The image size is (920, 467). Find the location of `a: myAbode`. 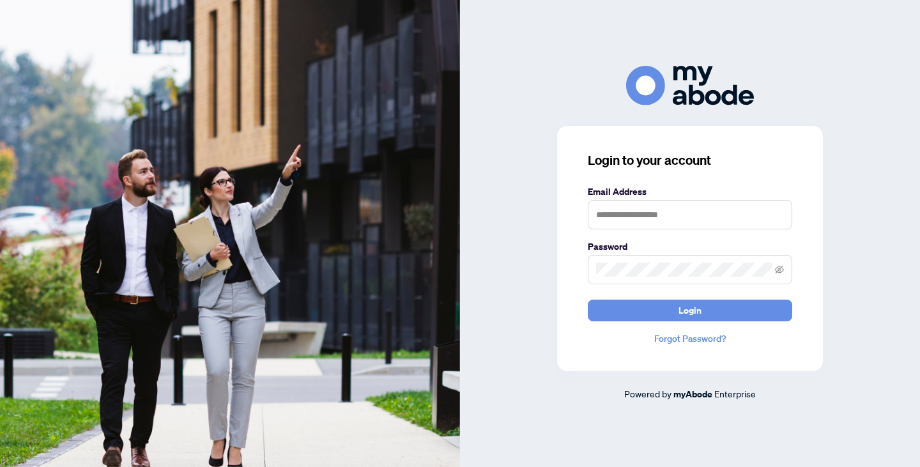

a: myAbode is located at coordinates (693, 394).